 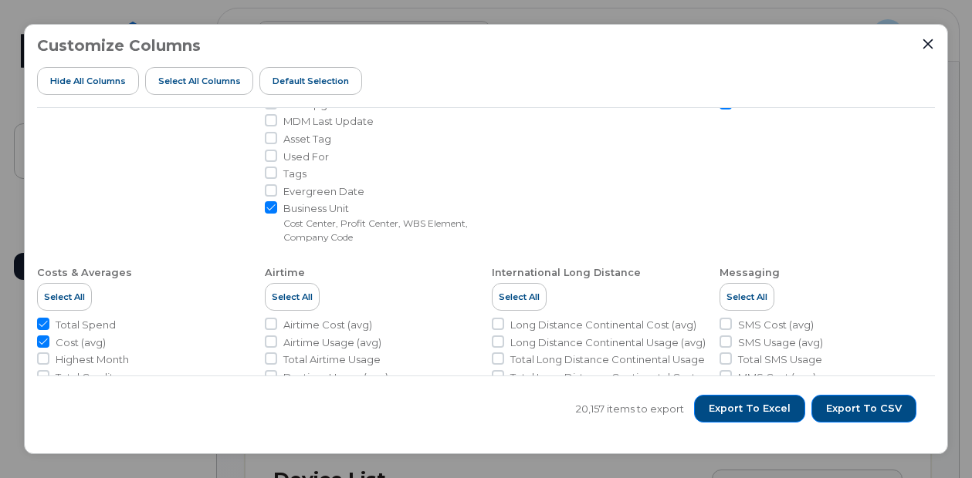 I want to click on button: Select all Columns, so click(x=199, y=81).